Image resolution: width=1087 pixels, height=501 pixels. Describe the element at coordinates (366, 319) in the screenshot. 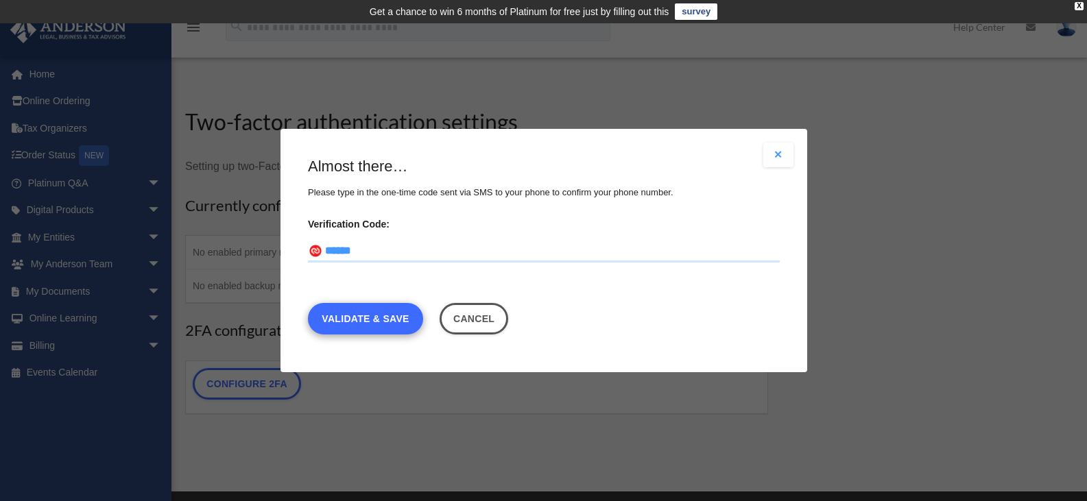

I see `a: Validate & Save` at that location.